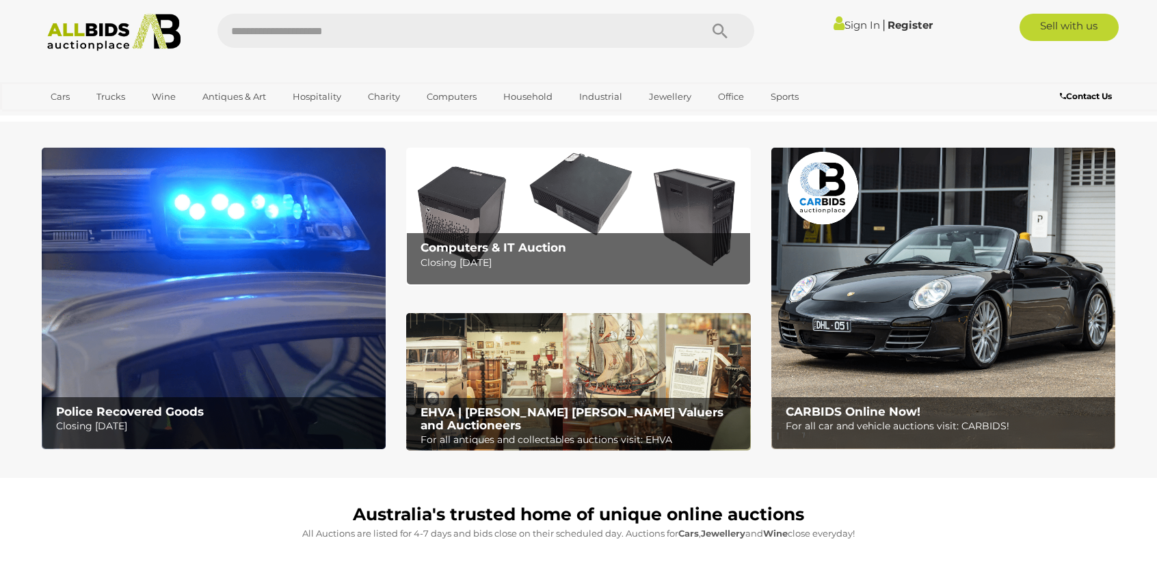 The width and height of the screenshot is (1157, 564). What do you see at coordinates (1085, 96) in the screenshot?
I see `b: Contact Us` at bounding box center [1085, 96].